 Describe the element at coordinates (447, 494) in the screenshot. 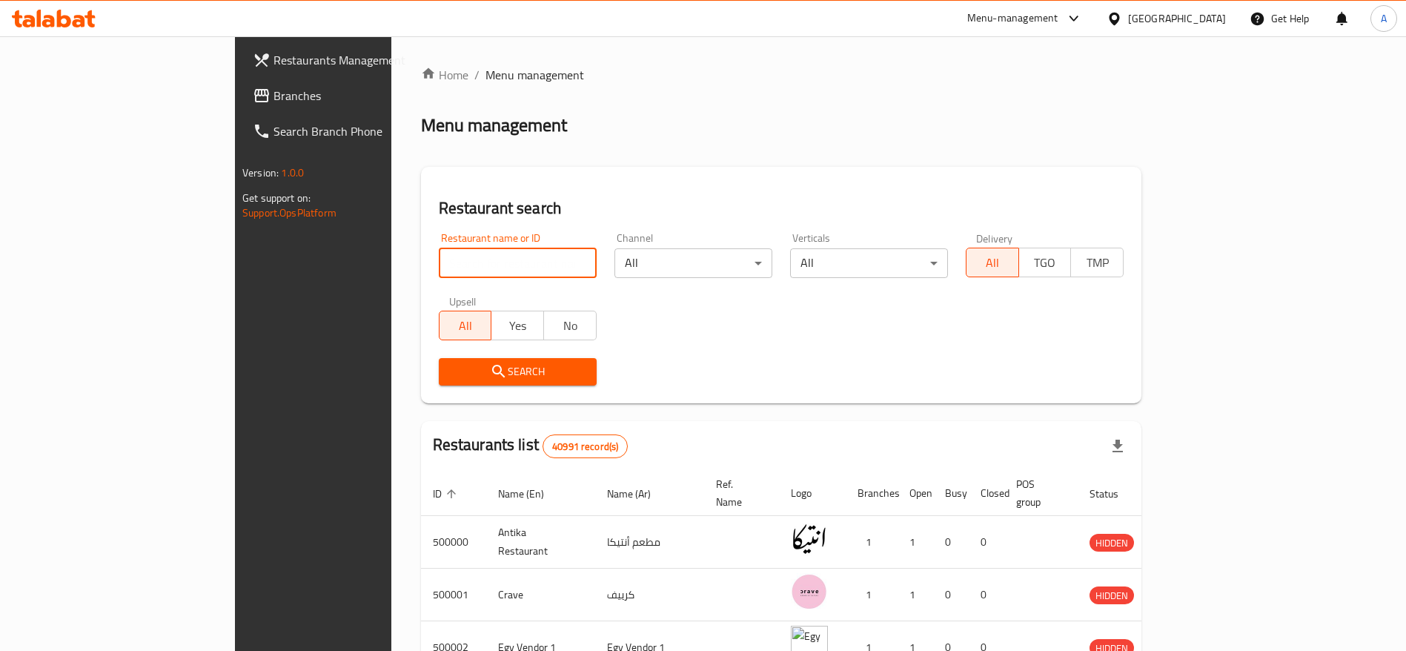

I see `span: ID` at that location.